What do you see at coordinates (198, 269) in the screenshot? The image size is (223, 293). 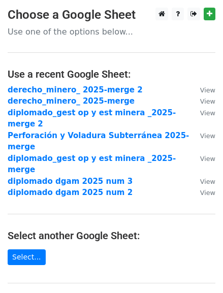 I see `div: Chat Widget` at bounding box center [198, 269].